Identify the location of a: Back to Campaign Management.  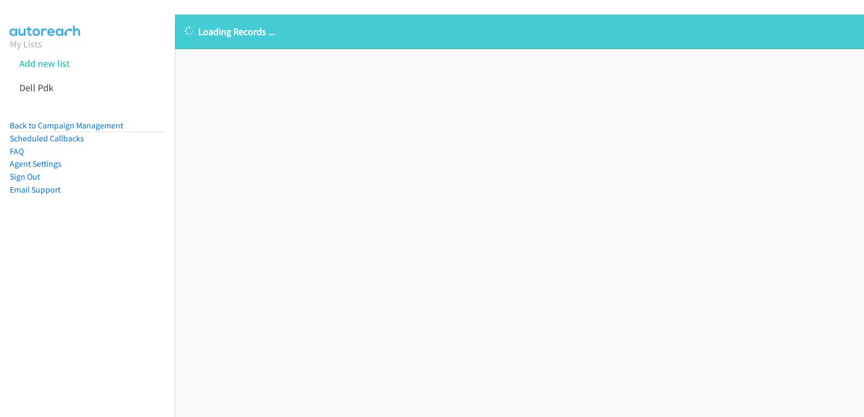
(66, 125).